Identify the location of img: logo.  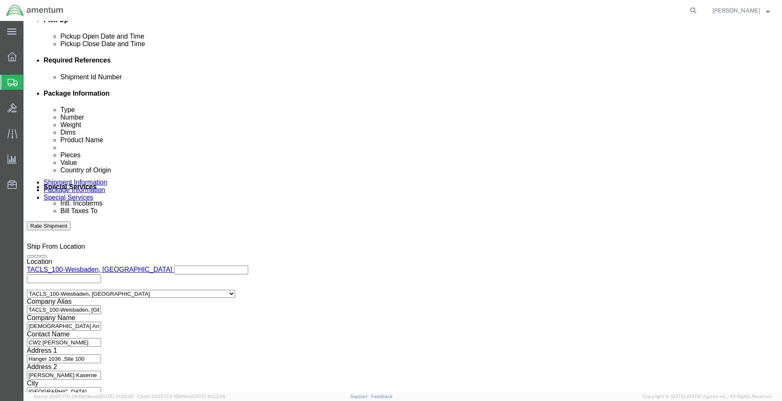
(35, 10).